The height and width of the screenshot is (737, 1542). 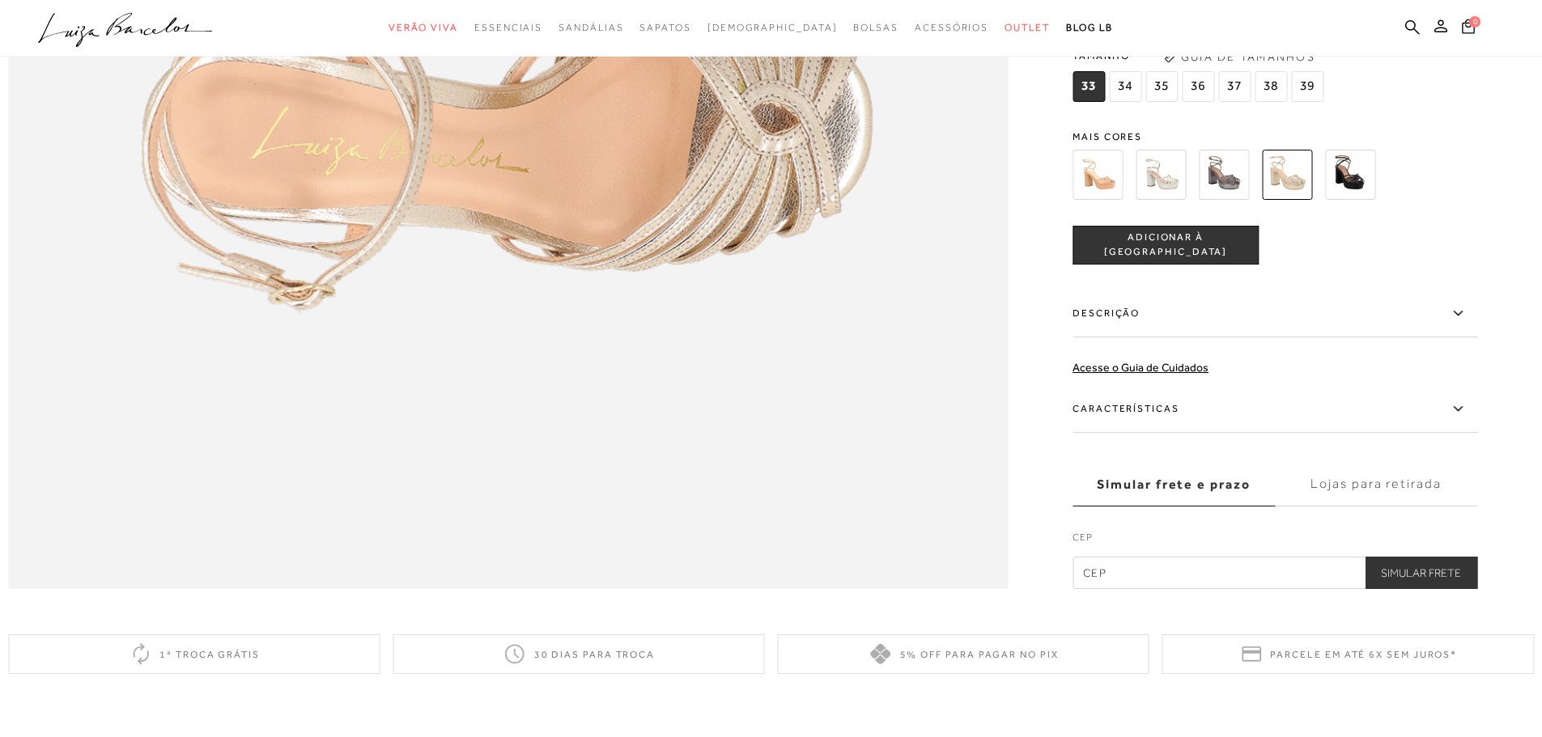 I want to click on span: 34, so click(x=1125, y=87).